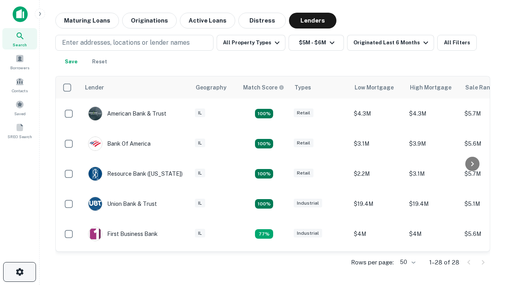 The width and height of the screenshot is (506, 285). I want to click on th: Geography, so click(215, 87).